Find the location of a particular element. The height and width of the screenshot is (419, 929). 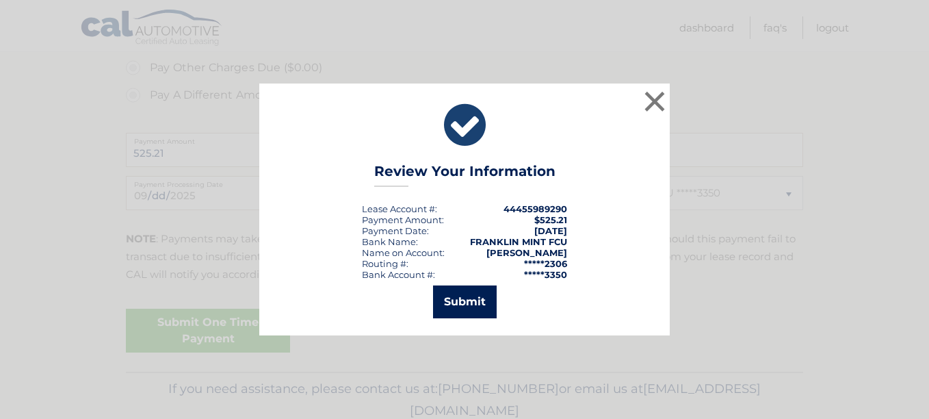

div: Payment Amount: is located at coordinates (403, 220).